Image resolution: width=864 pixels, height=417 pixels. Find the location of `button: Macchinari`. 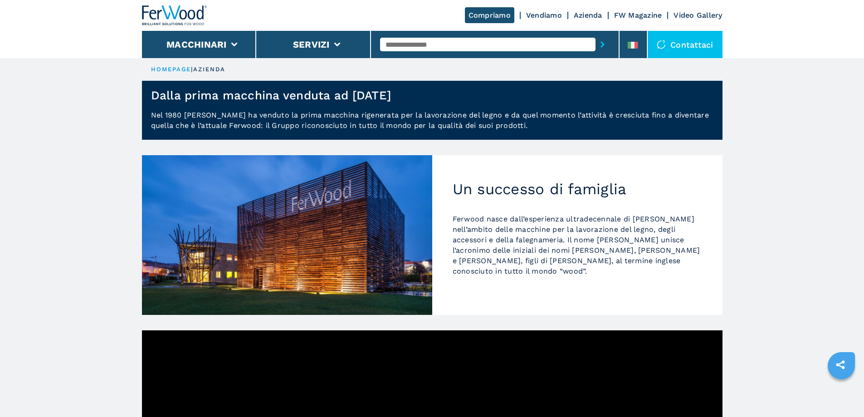

button: Macchinari is located at coordinates (196, 44).